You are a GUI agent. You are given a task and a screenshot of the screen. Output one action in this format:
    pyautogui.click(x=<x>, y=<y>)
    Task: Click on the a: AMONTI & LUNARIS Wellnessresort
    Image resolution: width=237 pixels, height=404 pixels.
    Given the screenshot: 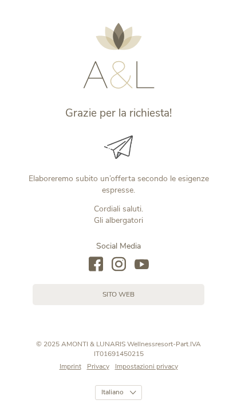 What is the action you would take?
    pyautogui.click(x=118, y=55)
    